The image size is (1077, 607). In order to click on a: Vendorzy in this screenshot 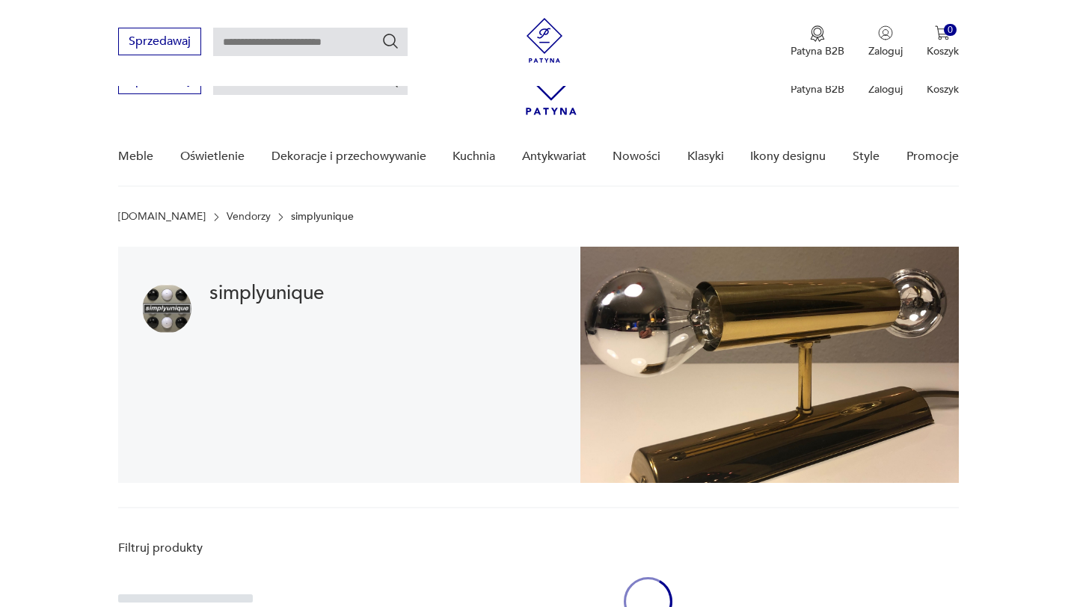, I will do `click(248, 217)`.